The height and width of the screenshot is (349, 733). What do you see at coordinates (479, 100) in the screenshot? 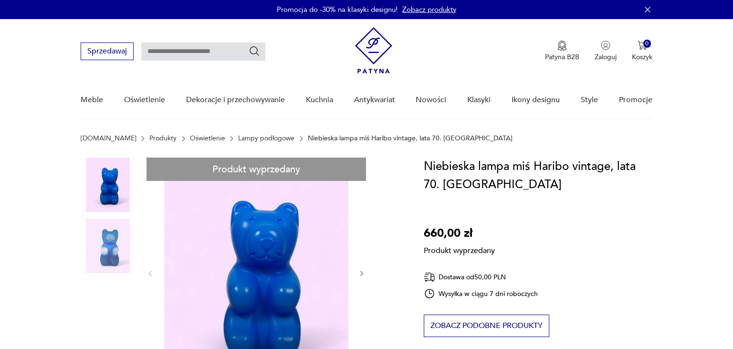
I see `a: Klasyki` at bounding box center [479, 100].